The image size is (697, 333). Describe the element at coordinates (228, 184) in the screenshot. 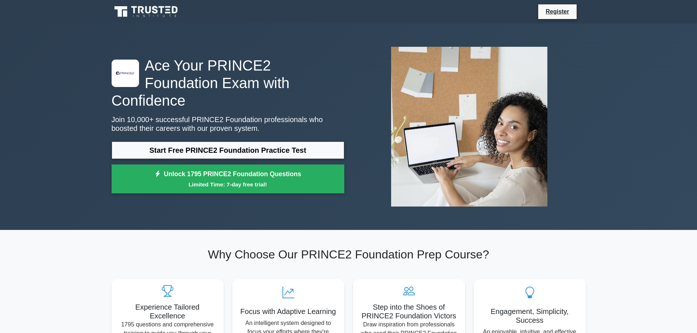

I see `small: Limited Time: 7-day free trial!` at that location.